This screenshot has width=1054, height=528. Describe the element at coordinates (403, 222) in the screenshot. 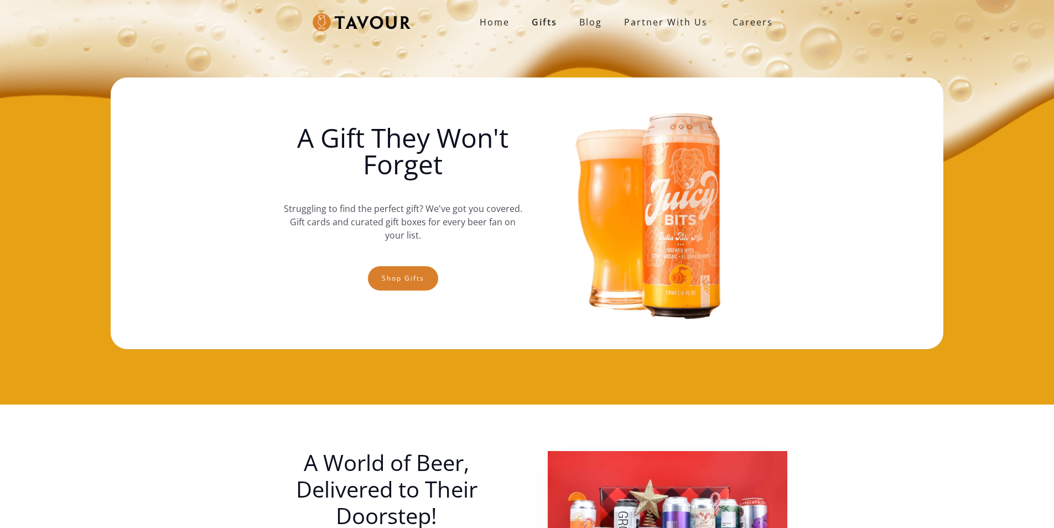

I see `p: Struggling to find the perfect gift? We've got you covered. Gift cards and curated gift boxes for...` at that location.